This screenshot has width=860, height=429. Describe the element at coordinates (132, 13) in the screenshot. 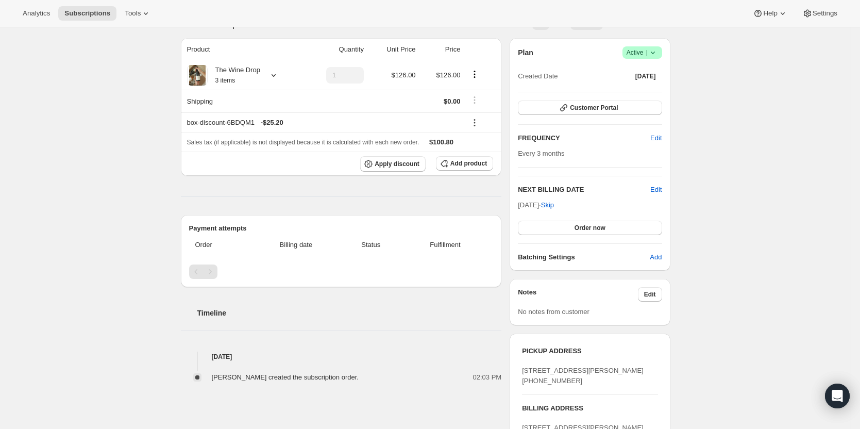

I see `span: Tools` at that location.